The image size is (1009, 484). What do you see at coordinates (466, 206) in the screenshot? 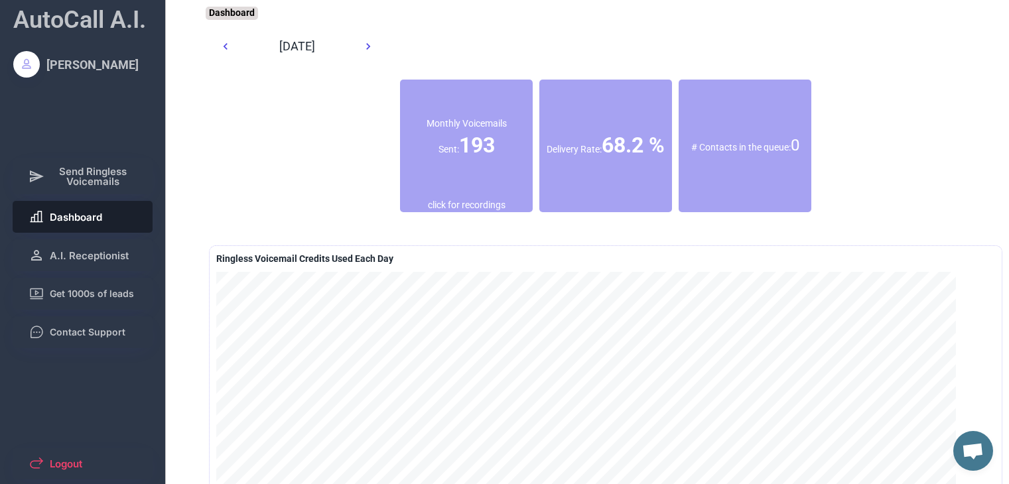
I see `div: click for recordings` at bounding box center [466, 206].